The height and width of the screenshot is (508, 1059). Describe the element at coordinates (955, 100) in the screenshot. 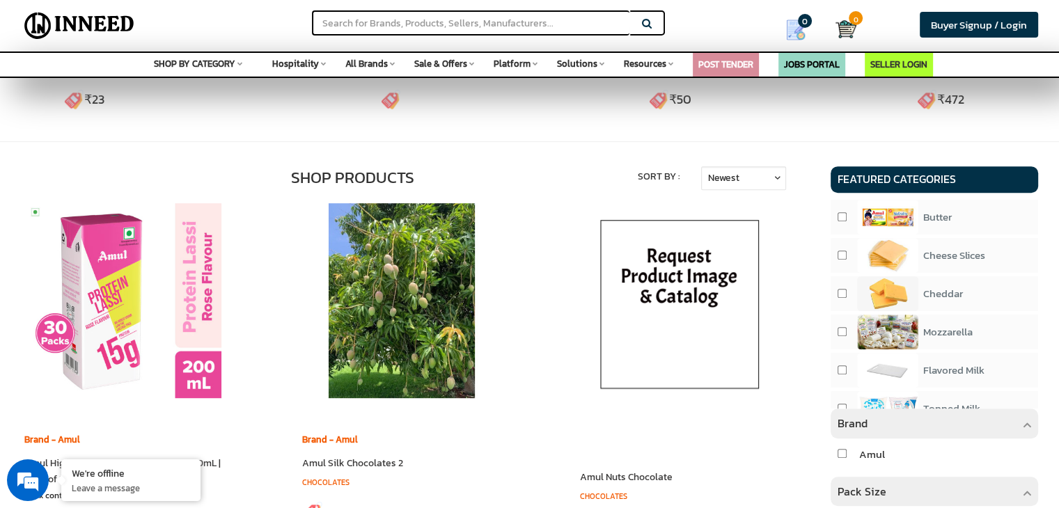

I see `ins: 472` at that location.